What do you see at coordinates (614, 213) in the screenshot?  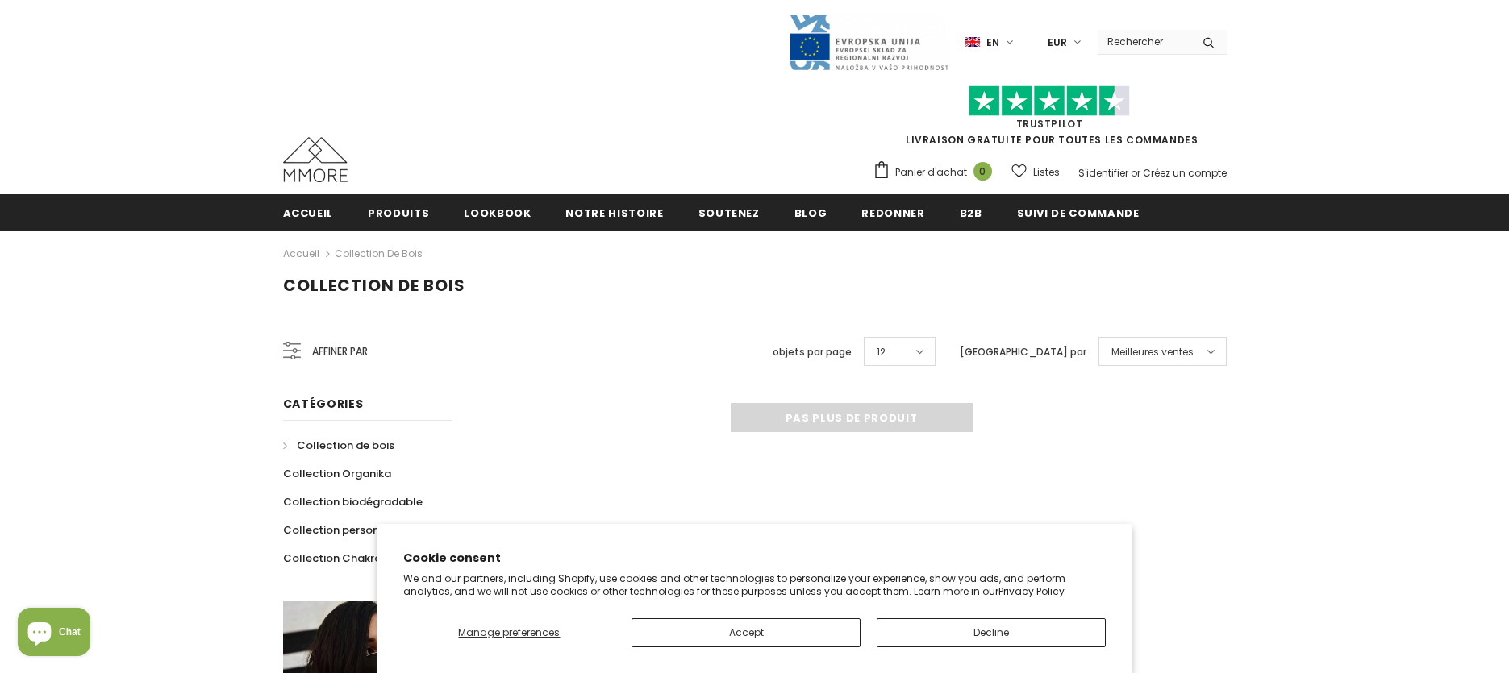 I see `span: Notre histoire` at bounding box center [614, 213].